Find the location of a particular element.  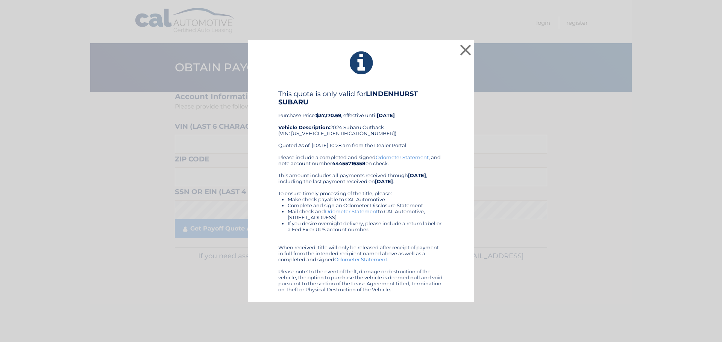

strong: Vehicle Description: is located at coordinates (304, 127).